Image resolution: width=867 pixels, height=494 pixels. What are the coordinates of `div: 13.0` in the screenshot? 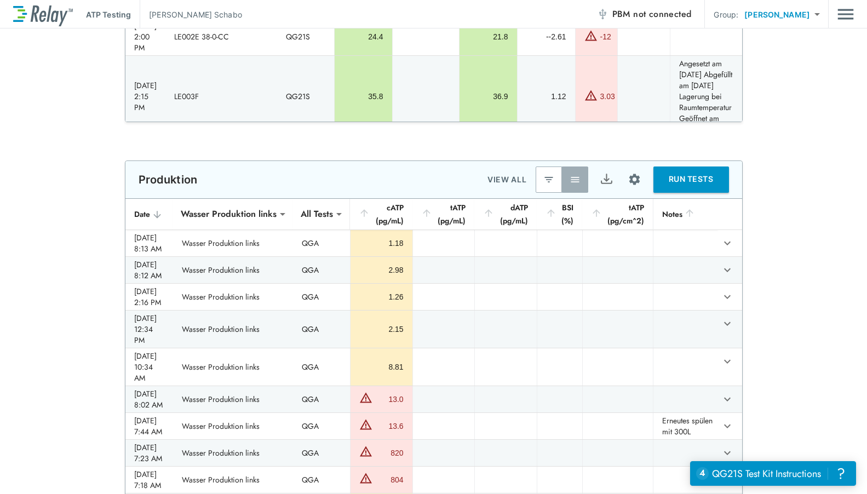 It's located at (389, 399).